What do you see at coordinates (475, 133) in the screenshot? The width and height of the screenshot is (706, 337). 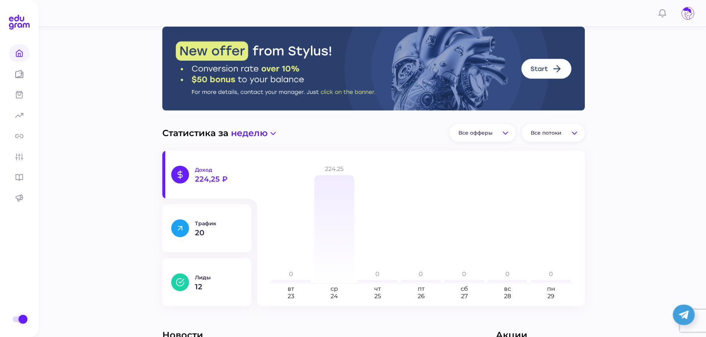 I see `span: Все офферы` at bounding box center [475, 133].